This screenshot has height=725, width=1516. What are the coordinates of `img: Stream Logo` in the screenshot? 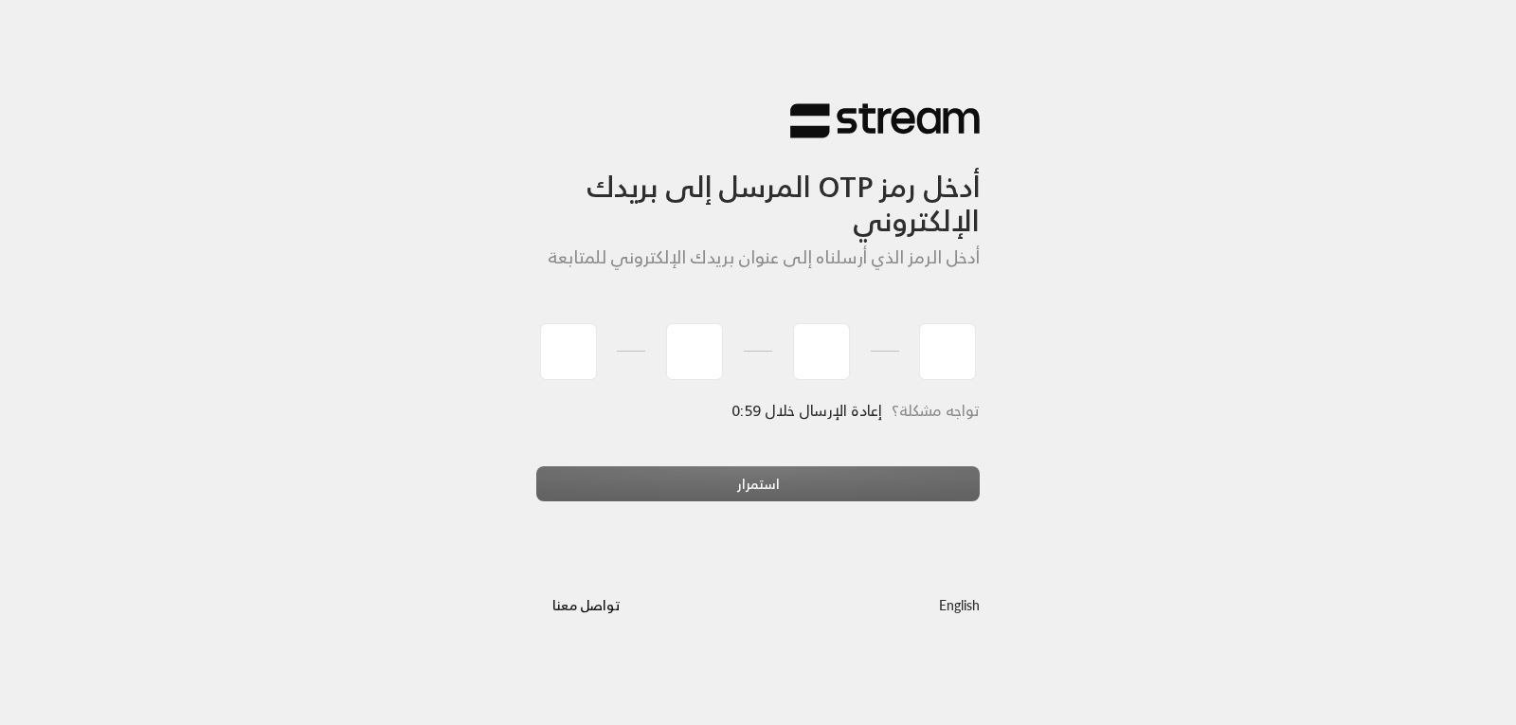 It's located at (885, 120).